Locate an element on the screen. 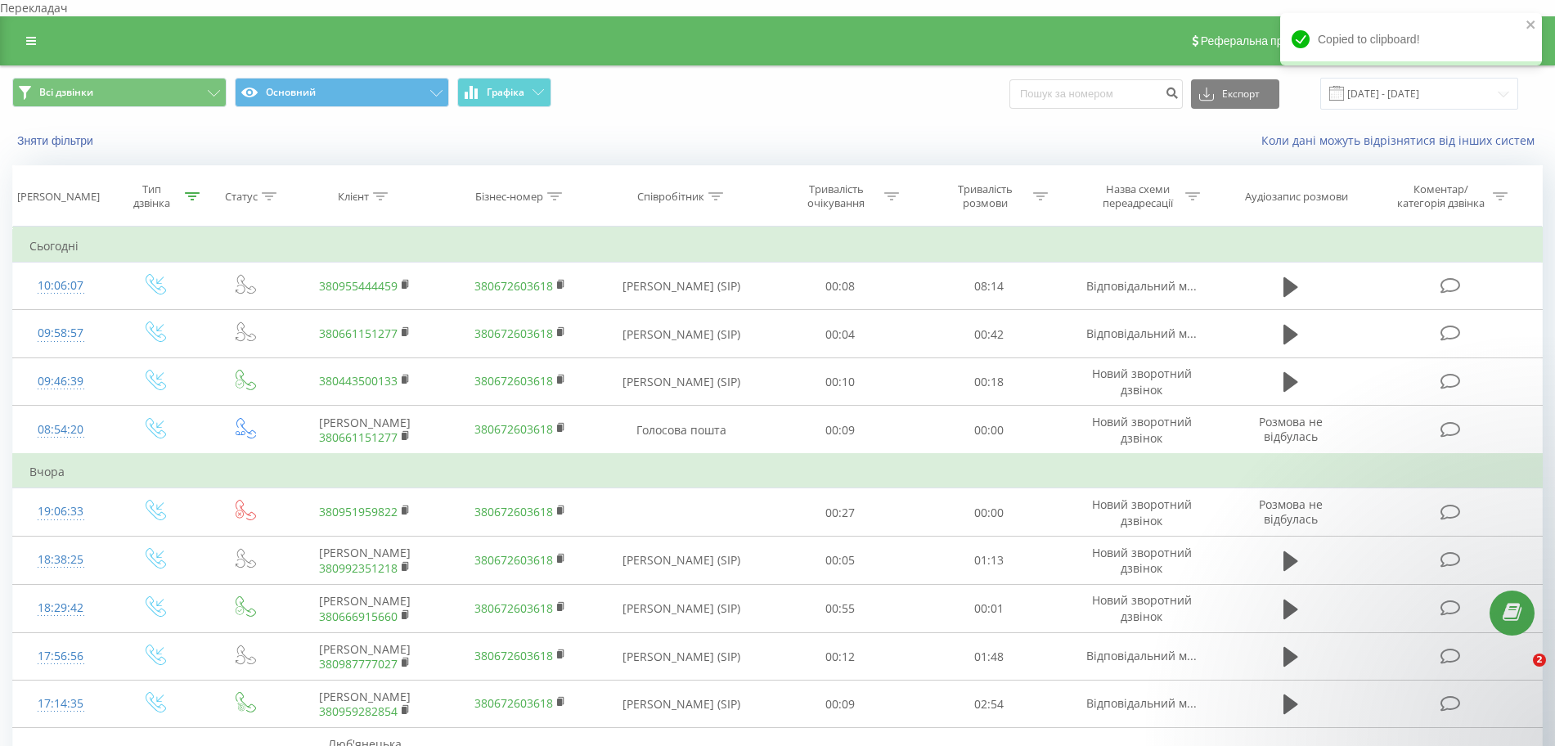 The width and height of the screenshot is (1555, 746). a: 380951959822 is located at coordinates (358, 511).